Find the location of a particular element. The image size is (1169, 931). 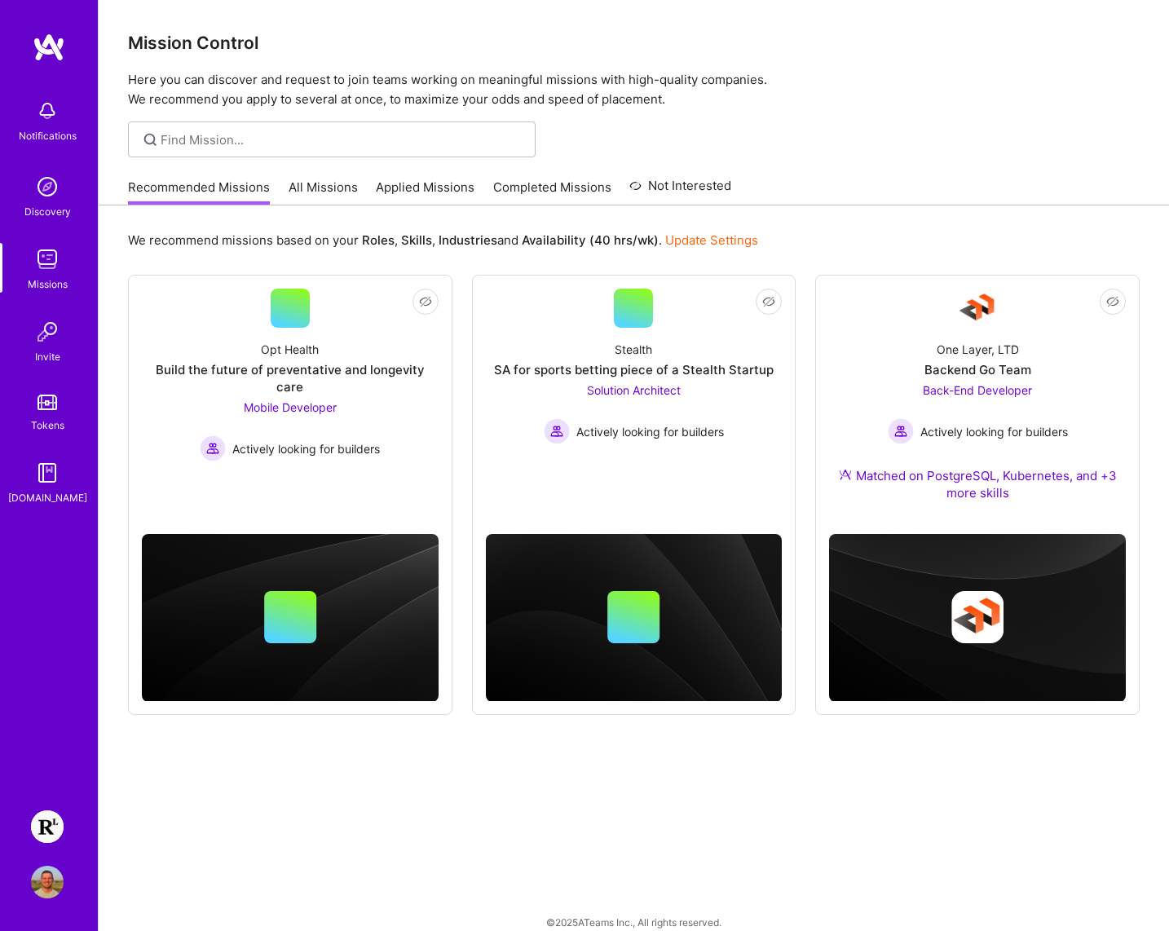

div: Matched on PostgreSQL, Kubernetes, and +3 more skills is located at coordinates (977, 484).